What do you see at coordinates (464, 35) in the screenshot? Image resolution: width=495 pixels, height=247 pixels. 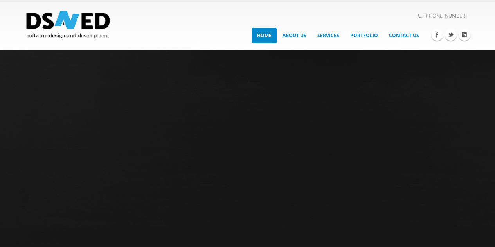 I see `a: Linkedin` at bounding box center [464, 35].